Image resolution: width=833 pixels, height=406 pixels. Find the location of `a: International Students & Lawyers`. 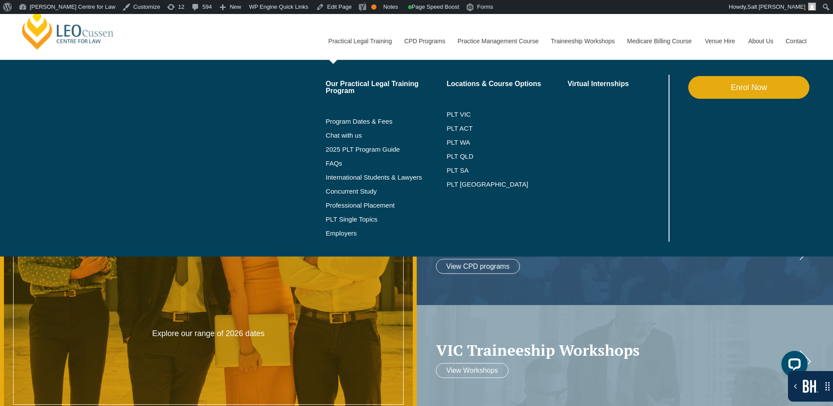

a: International Students & Lawyers is located at coordinates (386, 178).